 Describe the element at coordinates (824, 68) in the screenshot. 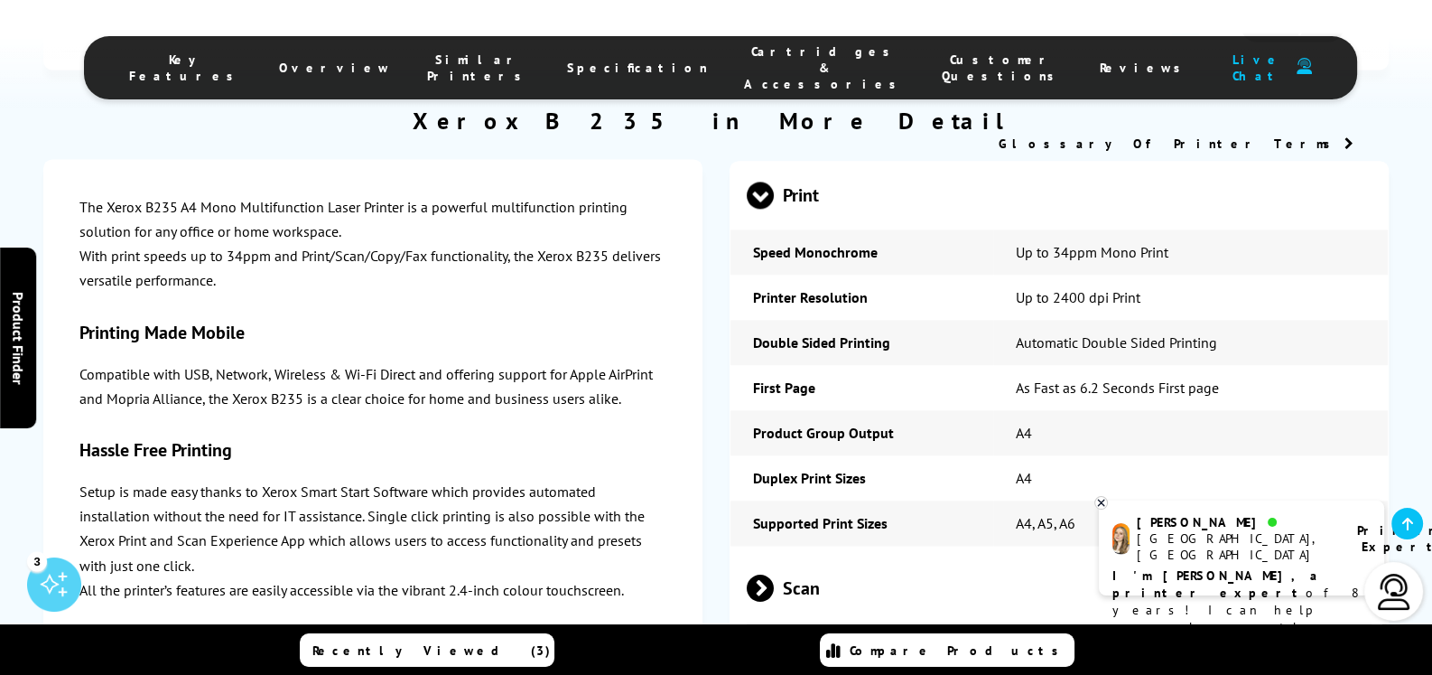

I see `span: Cartridges & Accessories` at that location.